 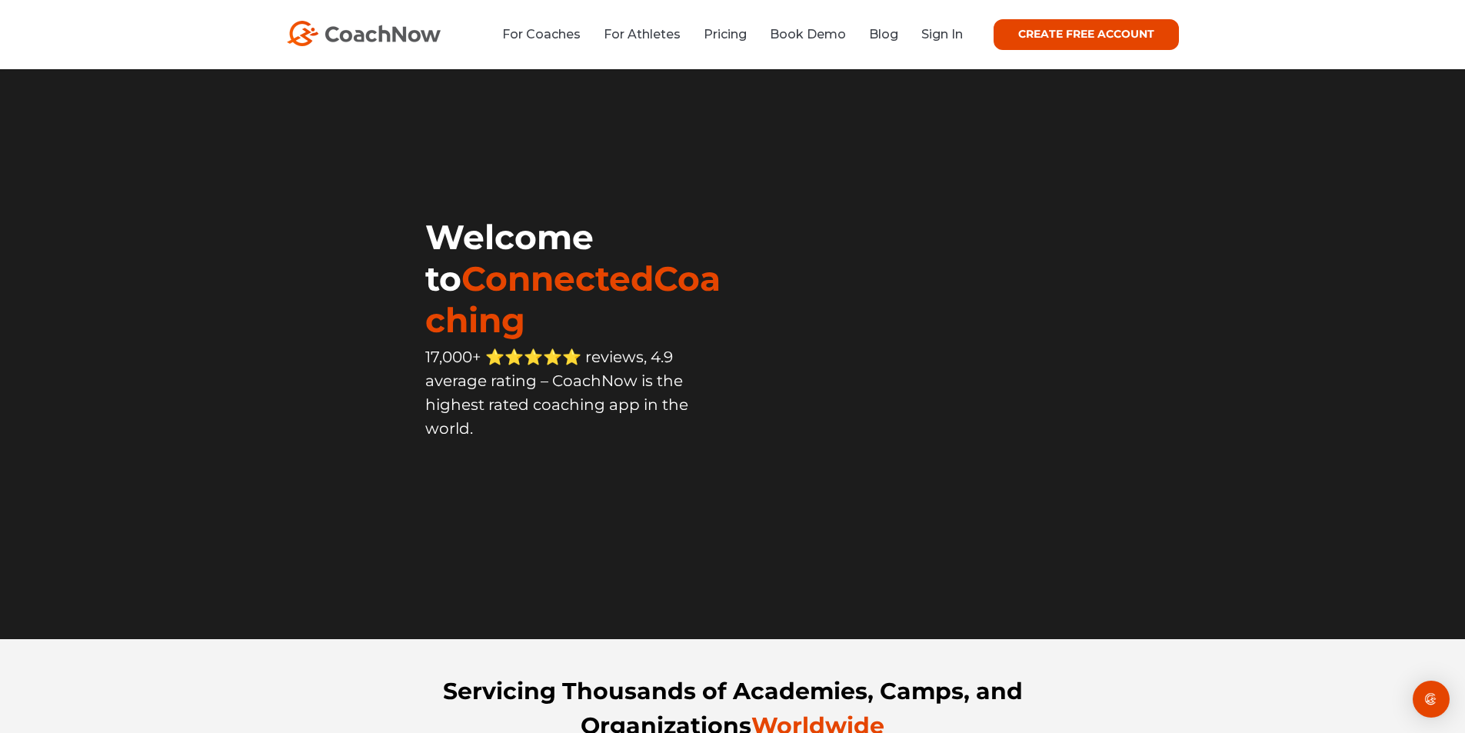 I want to click on h1: Welcome to, so click(x=578, y=278).